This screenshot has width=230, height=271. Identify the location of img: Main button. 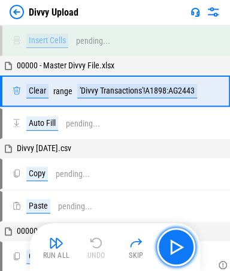
(176, 247).